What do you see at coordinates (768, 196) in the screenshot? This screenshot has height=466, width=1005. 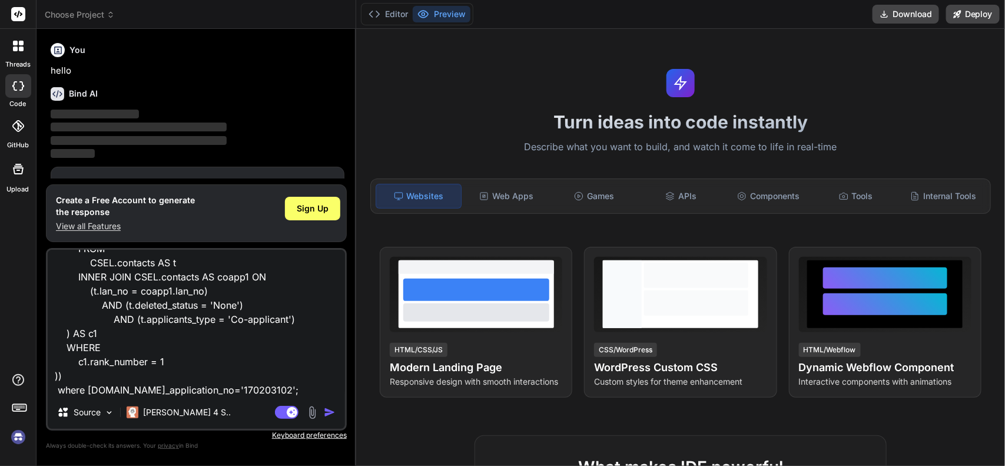 I see `div: Components` at bounding box center [768, 196].